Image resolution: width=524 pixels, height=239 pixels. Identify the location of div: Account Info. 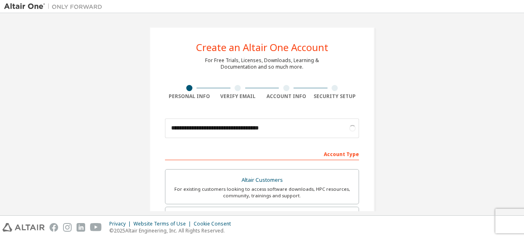
(286, 97).